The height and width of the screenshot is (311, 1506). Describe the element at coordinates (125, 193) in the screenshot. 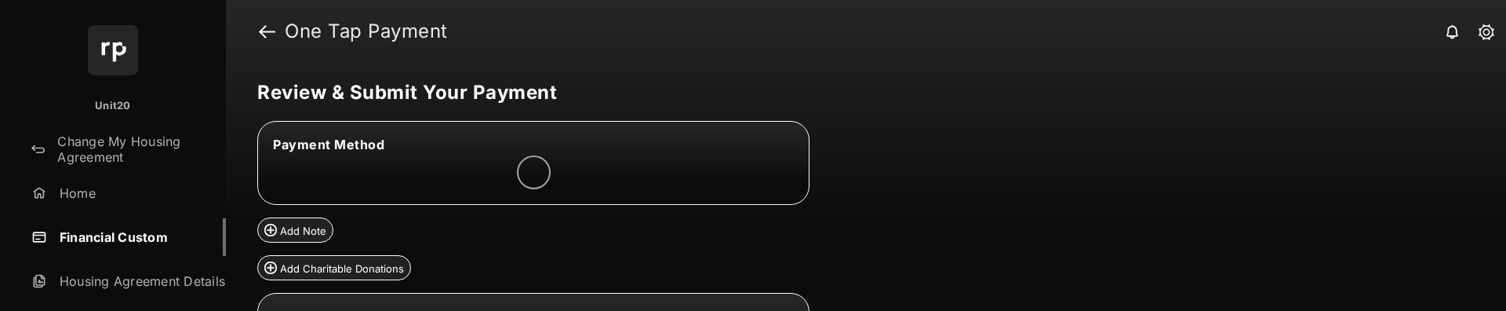

I see `a: Home` at that location.